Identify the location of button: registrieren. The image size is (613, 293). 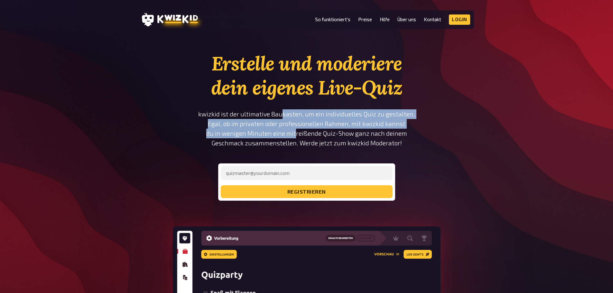
(306, 192).